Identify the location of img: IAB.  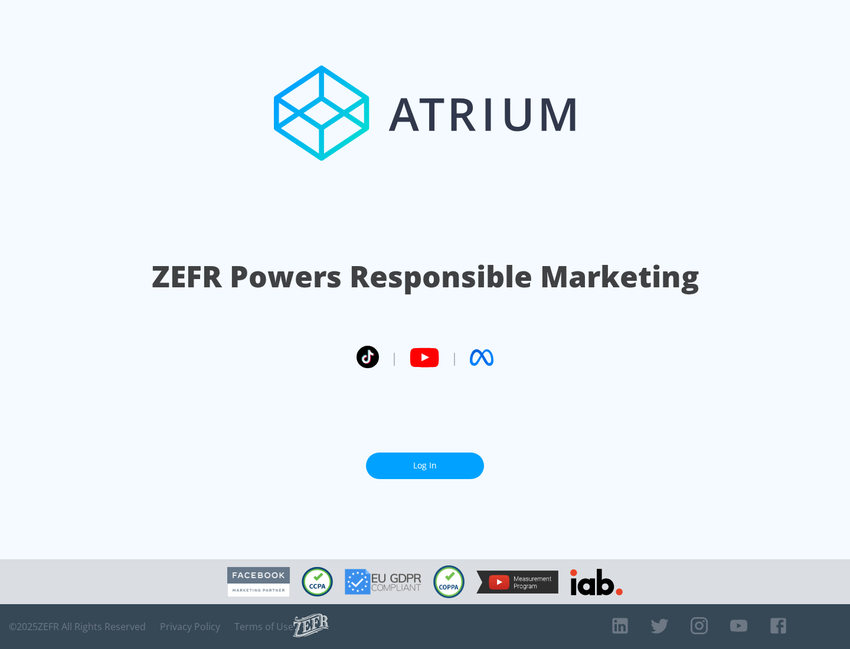
(596, 582).